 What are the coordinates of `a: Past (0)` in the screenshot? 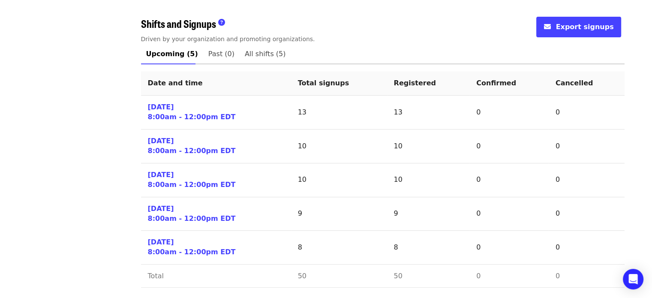 It's located at (221, 54).